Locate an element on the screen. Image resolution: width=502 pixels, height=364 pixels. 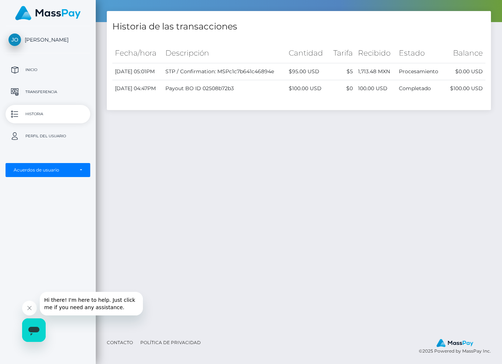
a: Contacto is located at coordinates (120, 342).